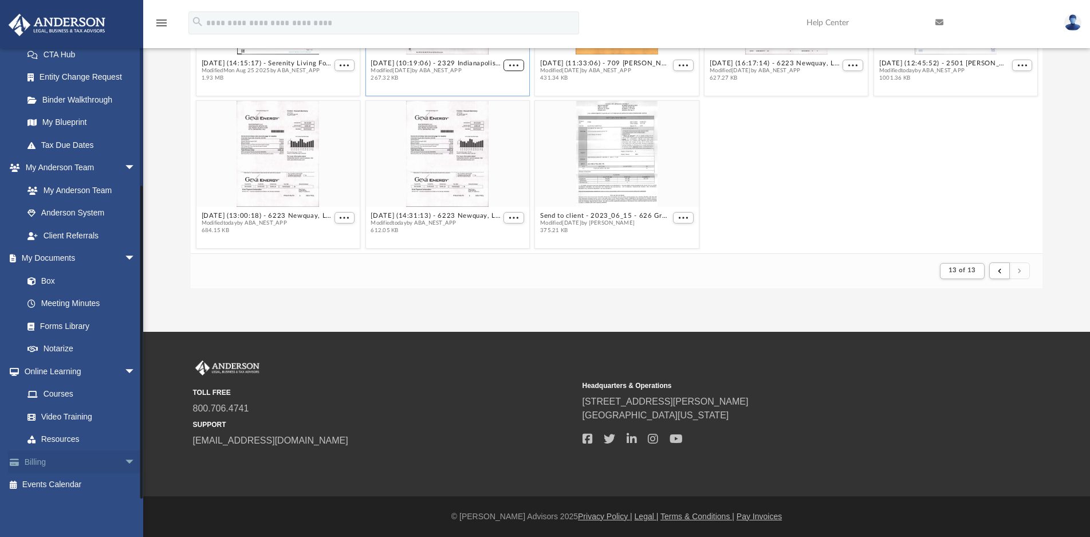 The width and height of the screenshot is (1090, 537). What do you see at coordinates (81, 349) in the screenshot?
I see `a: Notarize` at bounding box center [81, 349].